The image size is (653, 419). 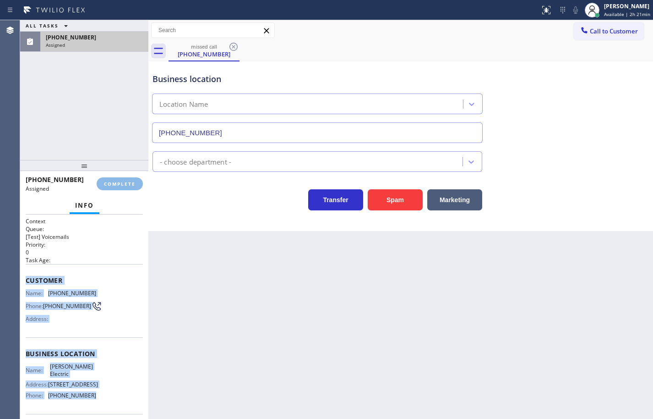 I want to click on button: Call to Customer, so click(x=609, y=31).